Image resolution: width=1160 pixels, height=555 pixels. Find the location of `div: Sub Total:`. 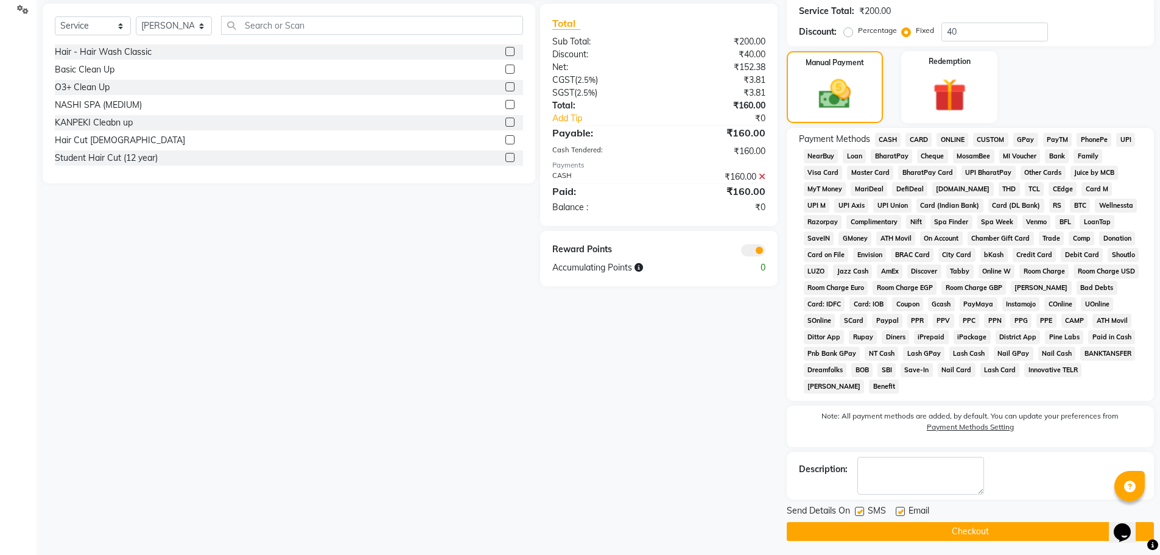

div: Sub Total: is located at coordinates (601, 41).